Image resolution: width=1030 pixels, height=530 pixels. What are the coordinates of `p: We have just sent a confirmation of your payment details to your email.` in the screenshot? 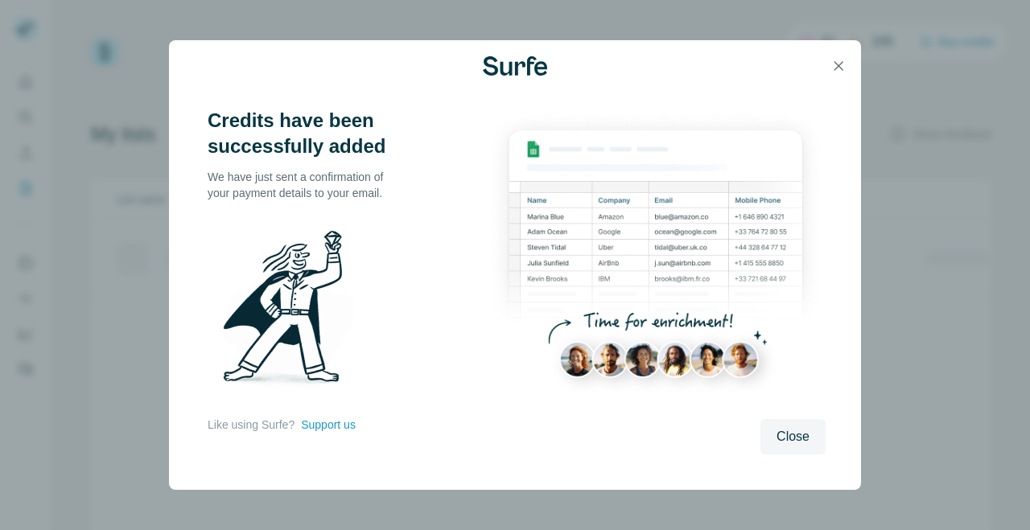 It's located at (304, 185).